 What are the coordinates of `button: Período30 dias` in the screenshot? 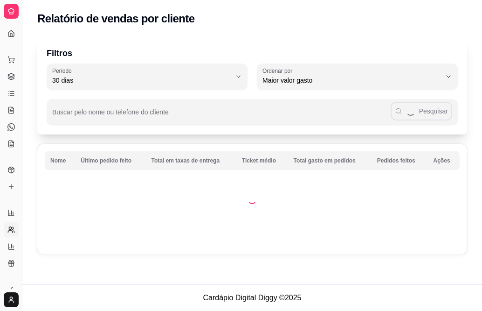 It's located at (147, 76).